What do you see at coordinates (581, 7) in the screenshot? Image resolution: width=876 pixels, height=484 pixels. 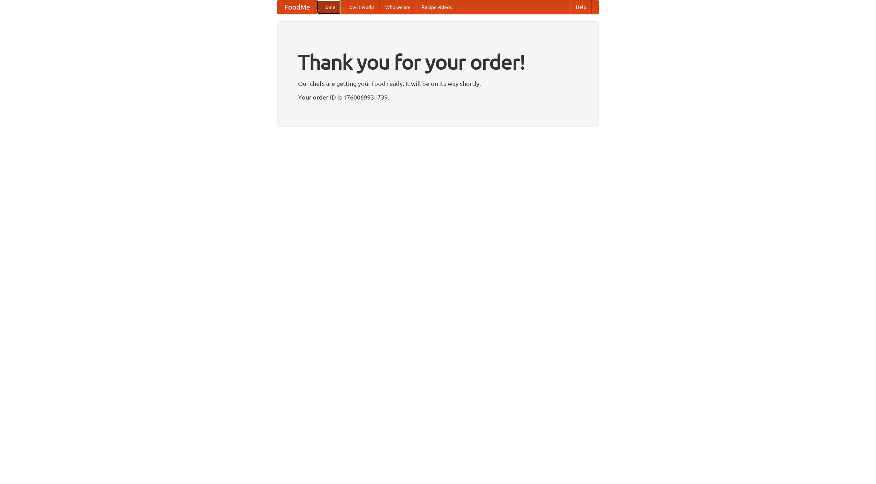 I see `a: Help` at bounding box center [581, 7].